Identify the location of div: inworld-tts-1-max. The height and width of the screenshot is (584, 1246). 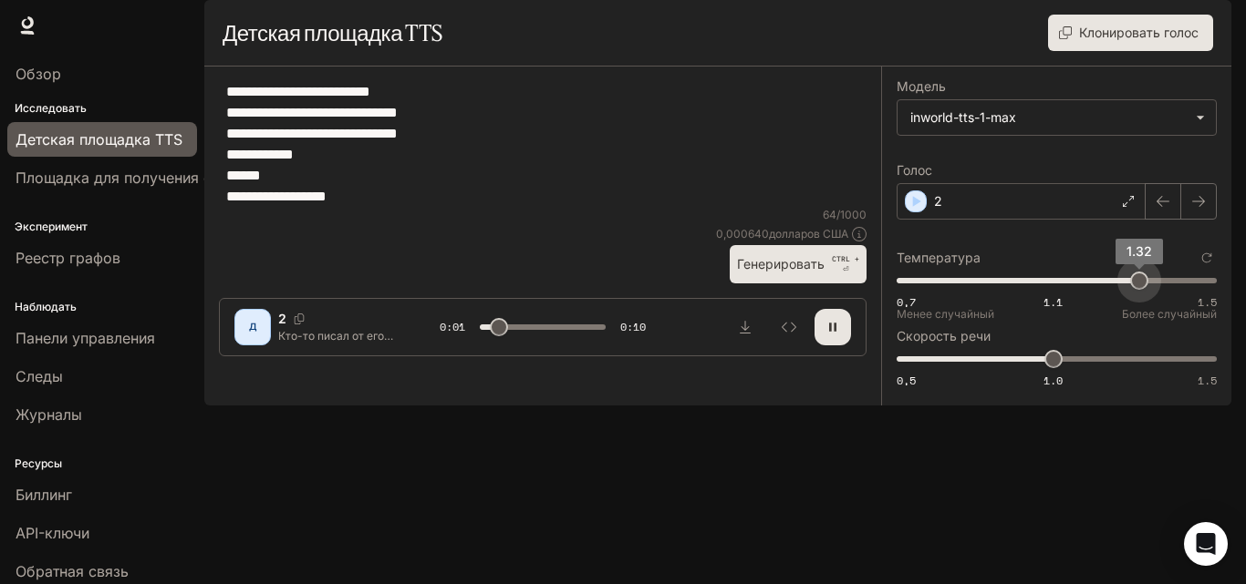
(1056, 118).